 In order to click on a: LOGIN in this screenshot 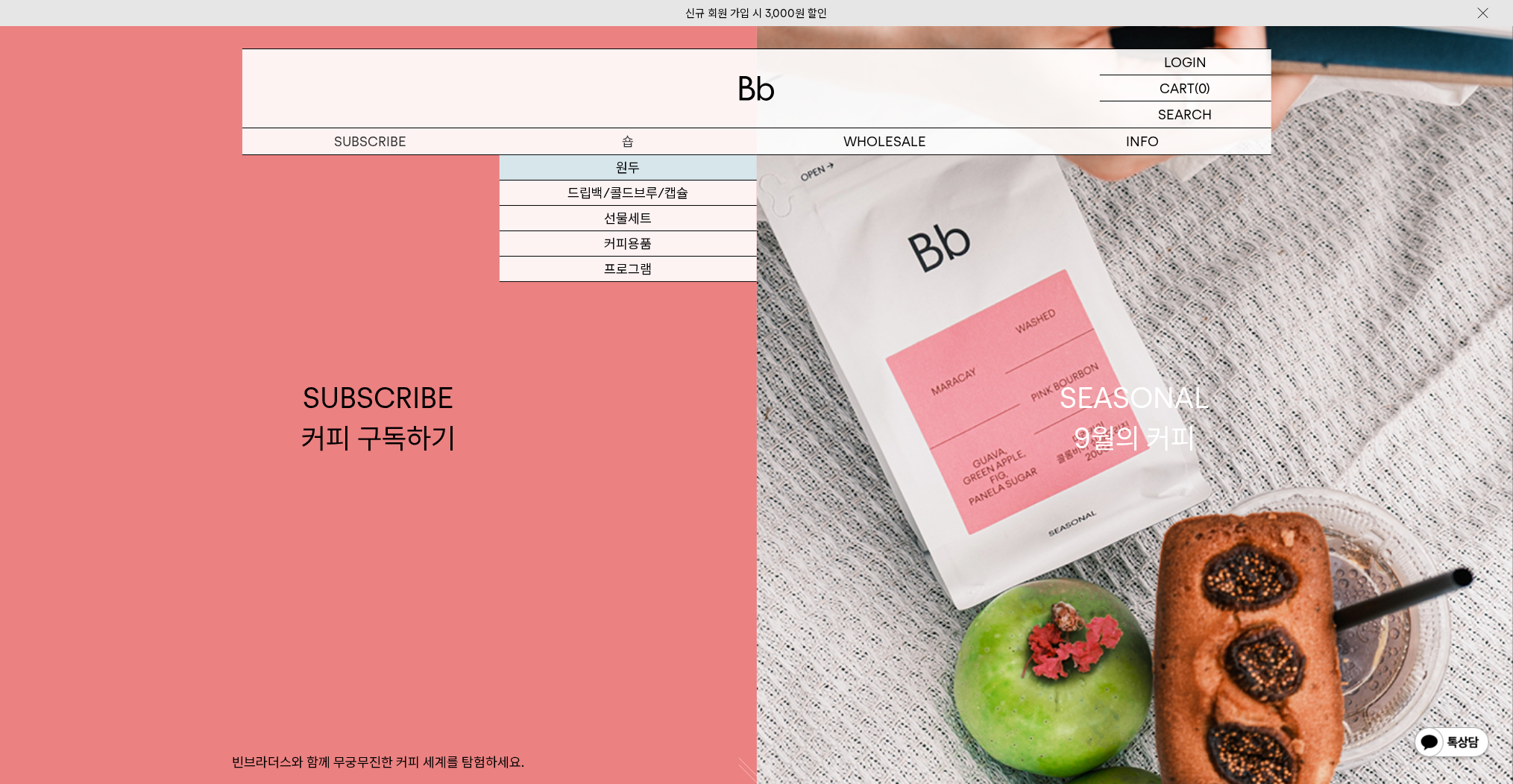, I will do `click(1185, 62)`.